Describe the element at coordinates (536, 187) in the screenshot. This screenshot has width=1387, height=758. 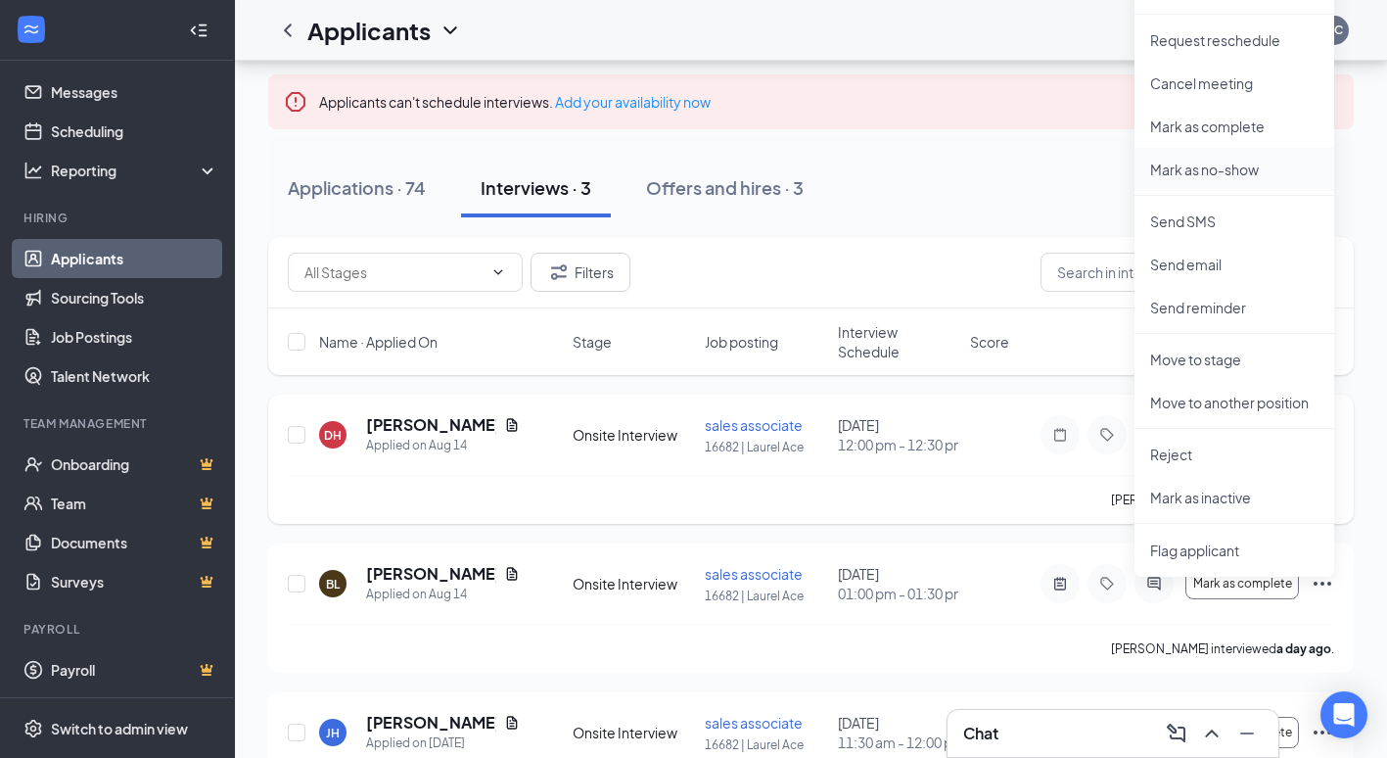
I see `div: Interviews · 3` at that location.